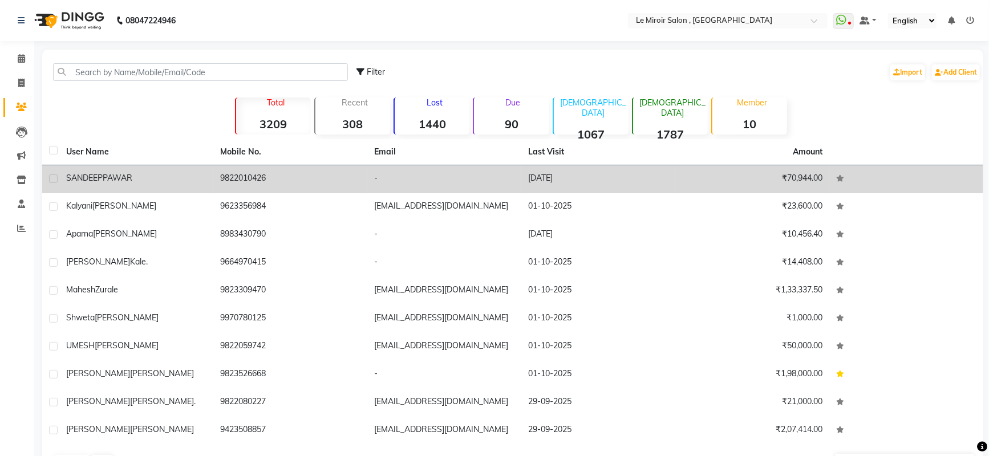  What do you see at coordinates (956, 72) in the screenshot?
I see `a: Add Client` at bounding box center [956, 72].